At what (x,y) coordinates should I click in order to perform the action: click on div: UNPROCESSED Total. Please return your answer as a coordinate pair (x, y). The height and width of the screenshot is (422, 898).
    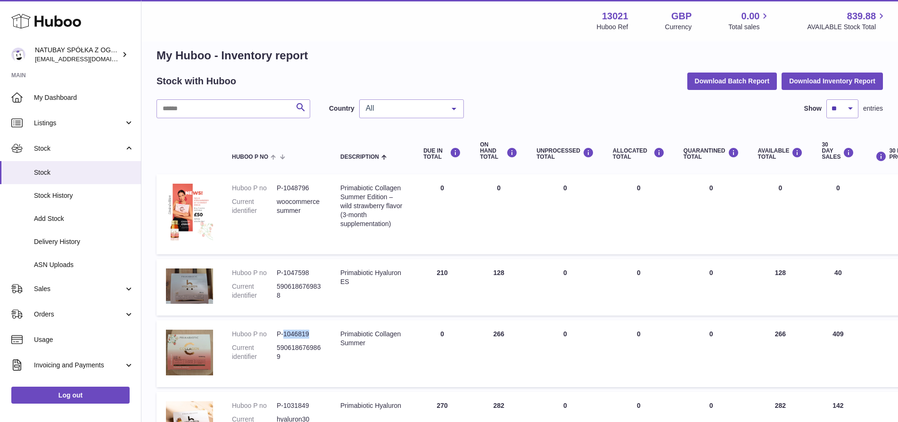
    Looking at the image, I should click on (565, 154).